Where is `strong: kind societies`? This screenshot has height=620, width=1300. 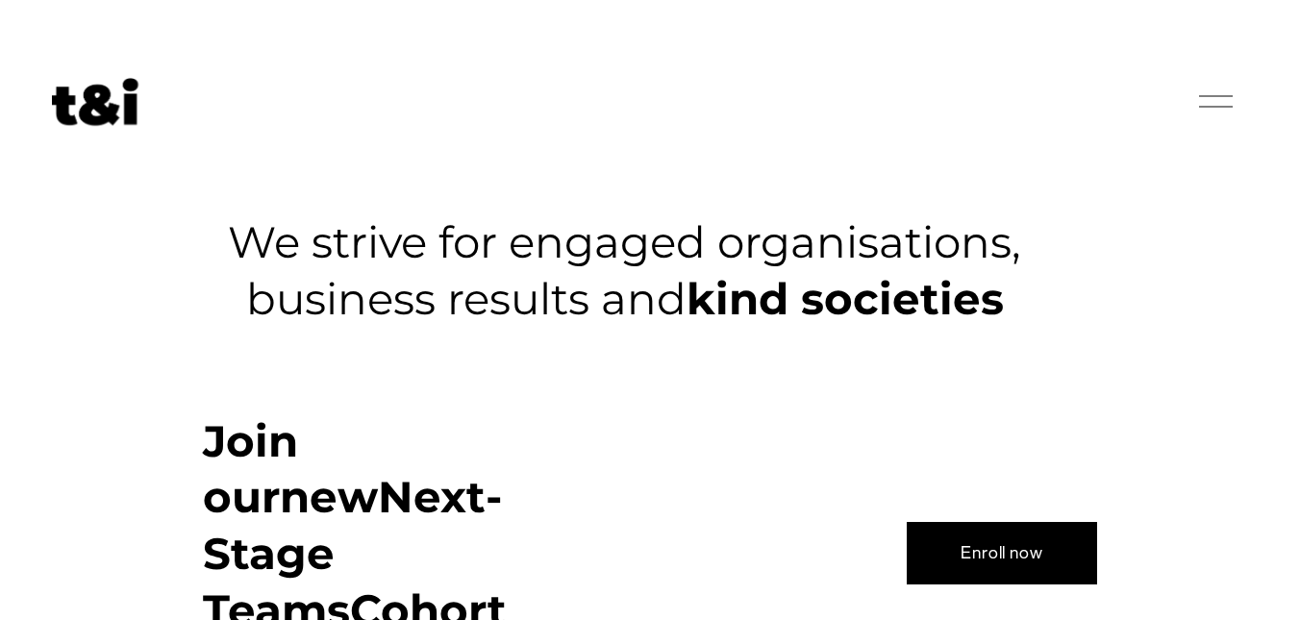
strong: kind societies is located at coordinates (845, 298).